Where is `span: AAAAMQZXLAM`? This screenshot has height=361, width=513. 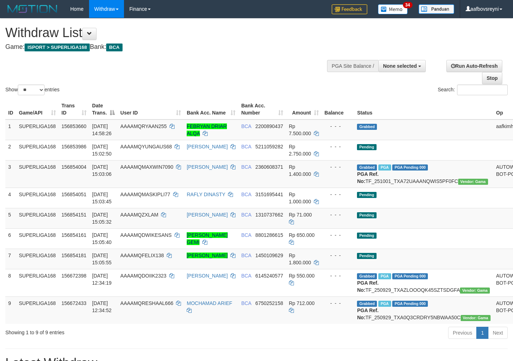 span: AAAAMQZXLAM is located at coordinates (139, 215).